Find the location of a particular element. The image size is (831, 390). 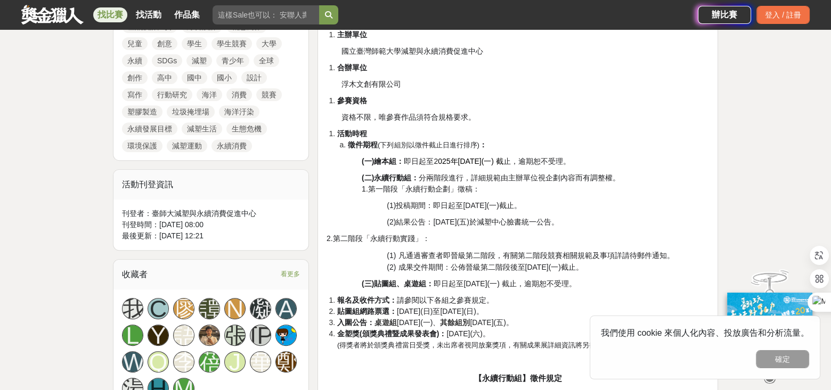

div: 語 is located at coordinates (184, 335).